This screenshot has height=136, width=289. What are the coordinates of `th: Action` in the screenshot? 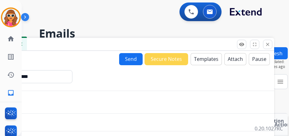 It's located at (276, 124).